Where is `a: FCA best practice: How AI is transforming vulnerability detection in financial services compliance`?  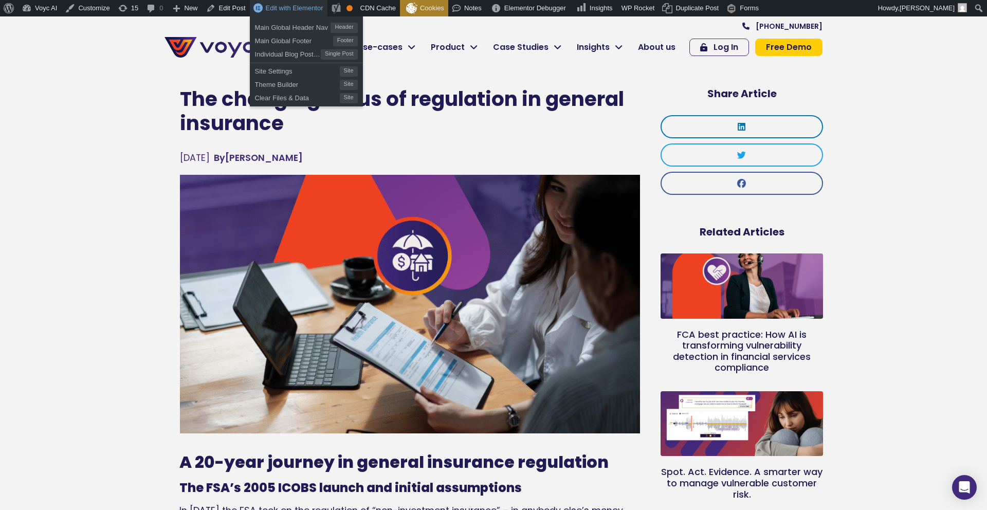
a: FCA best practice: How AI is transforming vulnerability detection in financial services compliance is located at coordinates (742, 351).